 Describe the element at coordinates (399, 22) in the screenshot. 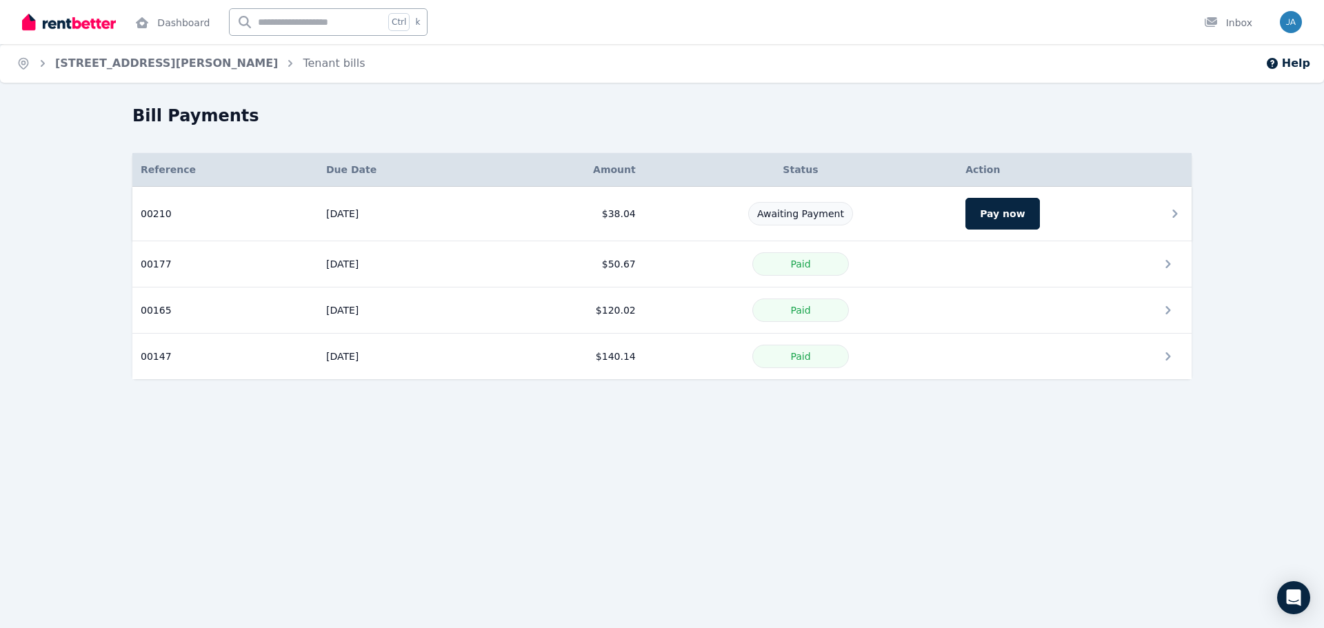

I see `span: Ctrl` at that location.